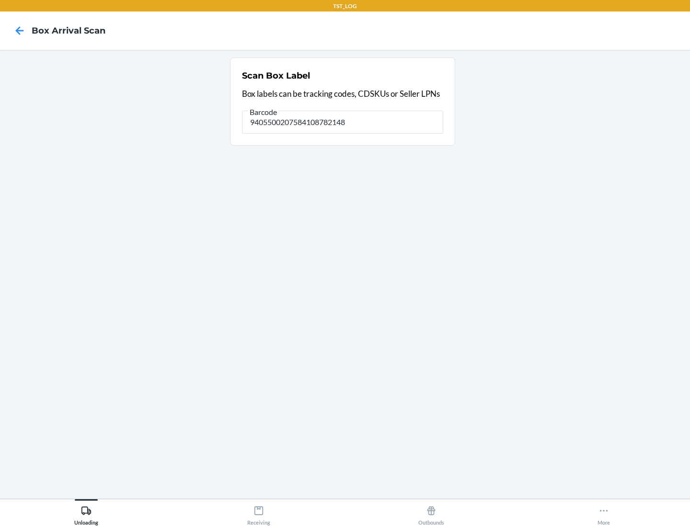 The image size is (690, 527). I want to click on button: Receiving, so click(259, 512).